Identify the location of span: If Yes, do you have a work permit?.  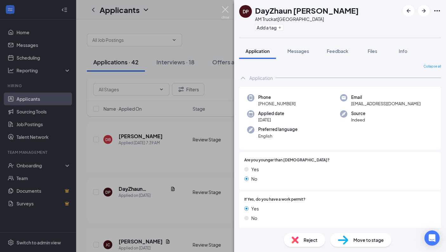
(275, 199).